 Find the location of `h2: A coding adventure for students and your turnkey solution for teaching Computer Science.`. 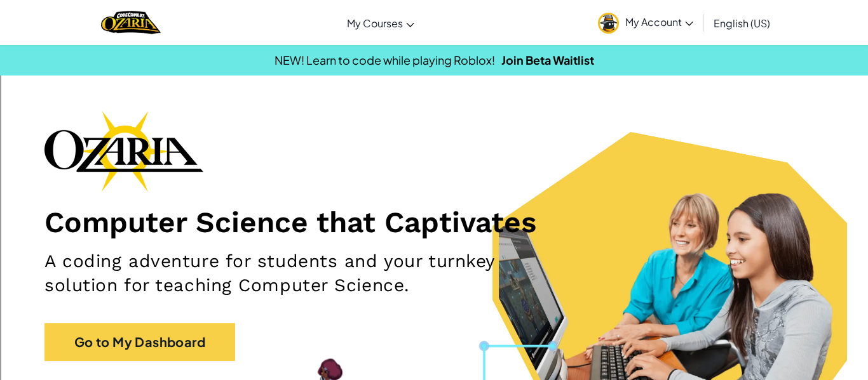

h2: A coding adventure for students and your turnkey solution for teaching Computer Science. is located at coordinates (305, 274).